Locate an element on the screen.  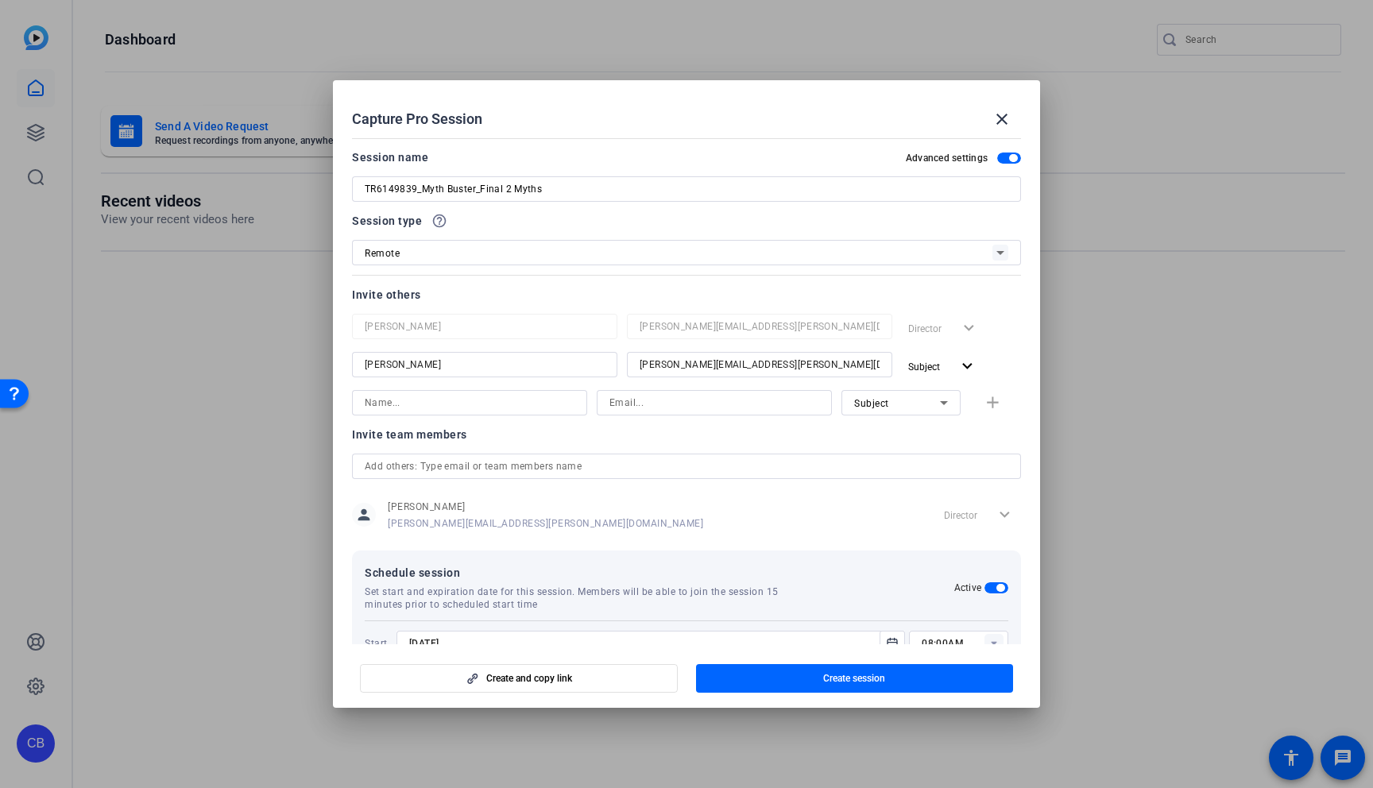
span: Session type is located at coordinates (387, 221).